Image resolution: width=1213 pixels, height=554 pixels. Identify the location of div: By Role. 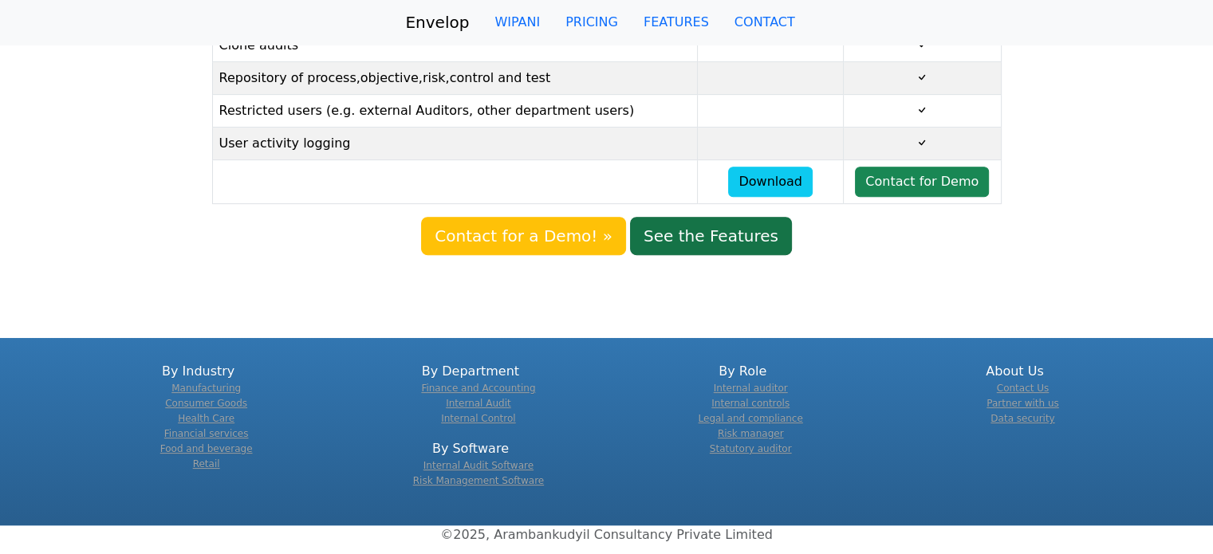
(742, 409).